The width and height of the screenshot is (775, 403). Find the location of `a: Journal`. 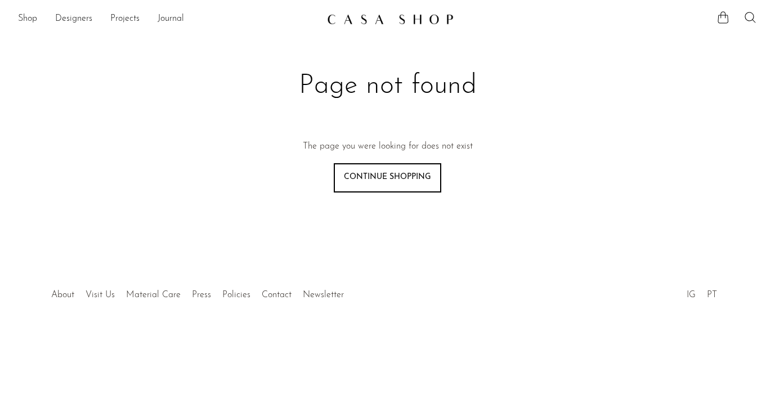

a: Journal is located at coordinates (171, 19).